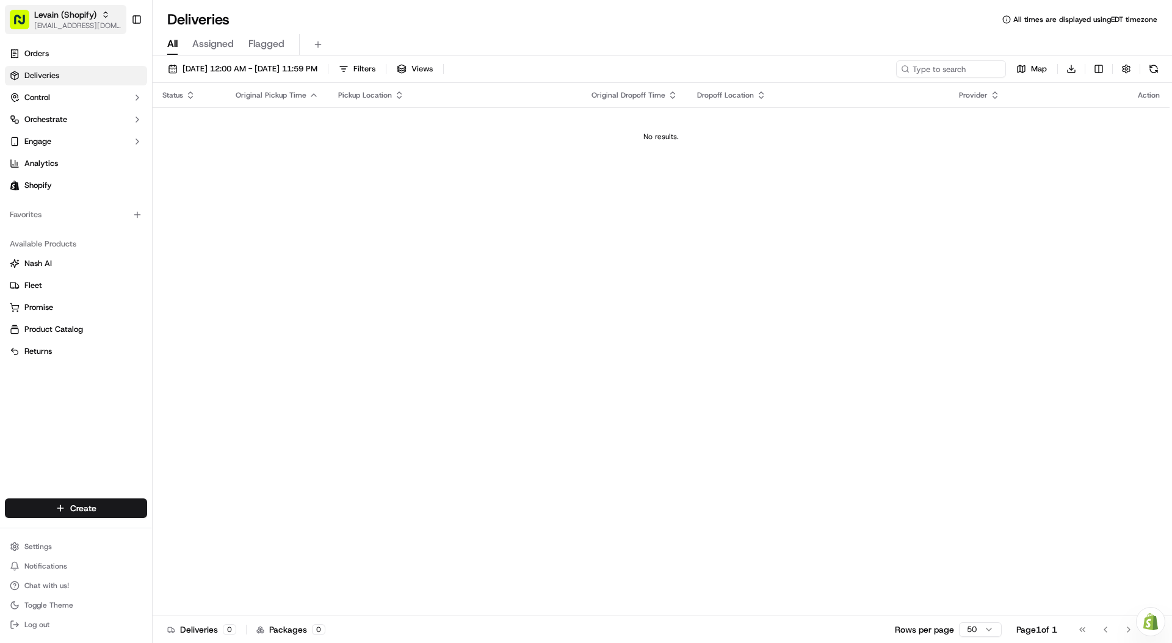 This screenshot has height=643, width=1172. What do you see at coordinates (76, 76) in the screenshot?
I see `a: Deliveries` at bounding box center [76, 76].